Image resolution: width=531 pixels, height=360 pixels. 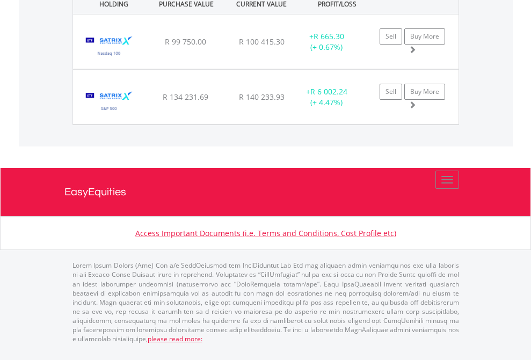 I want to click on span: R 665.30, so click(x=328, y=36).